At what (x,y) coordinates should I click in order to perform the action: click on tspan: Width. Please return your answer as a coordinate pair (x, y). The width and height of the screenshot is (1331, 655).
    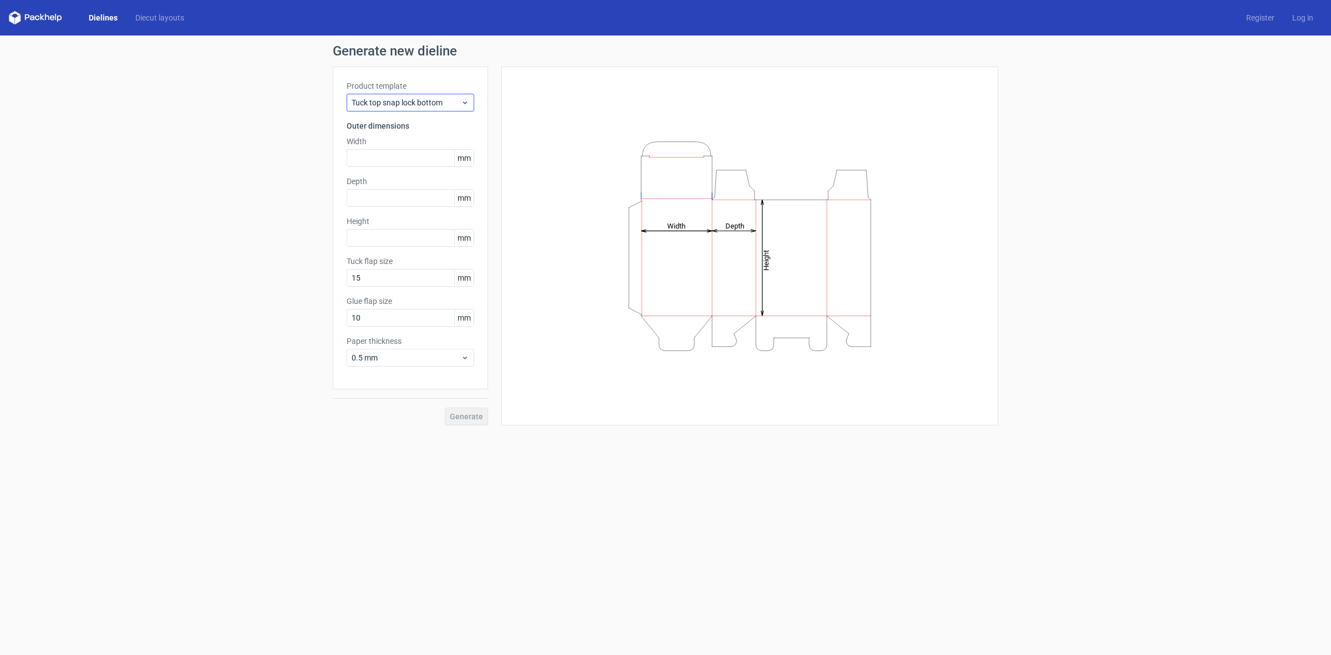
    Looking at the image, I should click on (676, 225).